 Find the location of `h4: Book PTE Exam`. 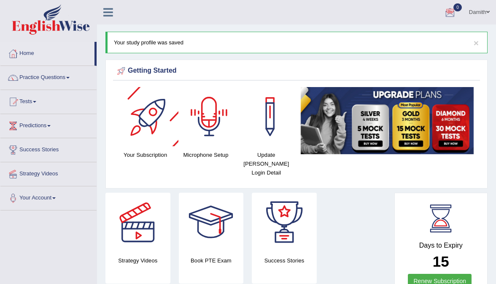

h4: Book PTE Exam is located at coordinates (211, 260).